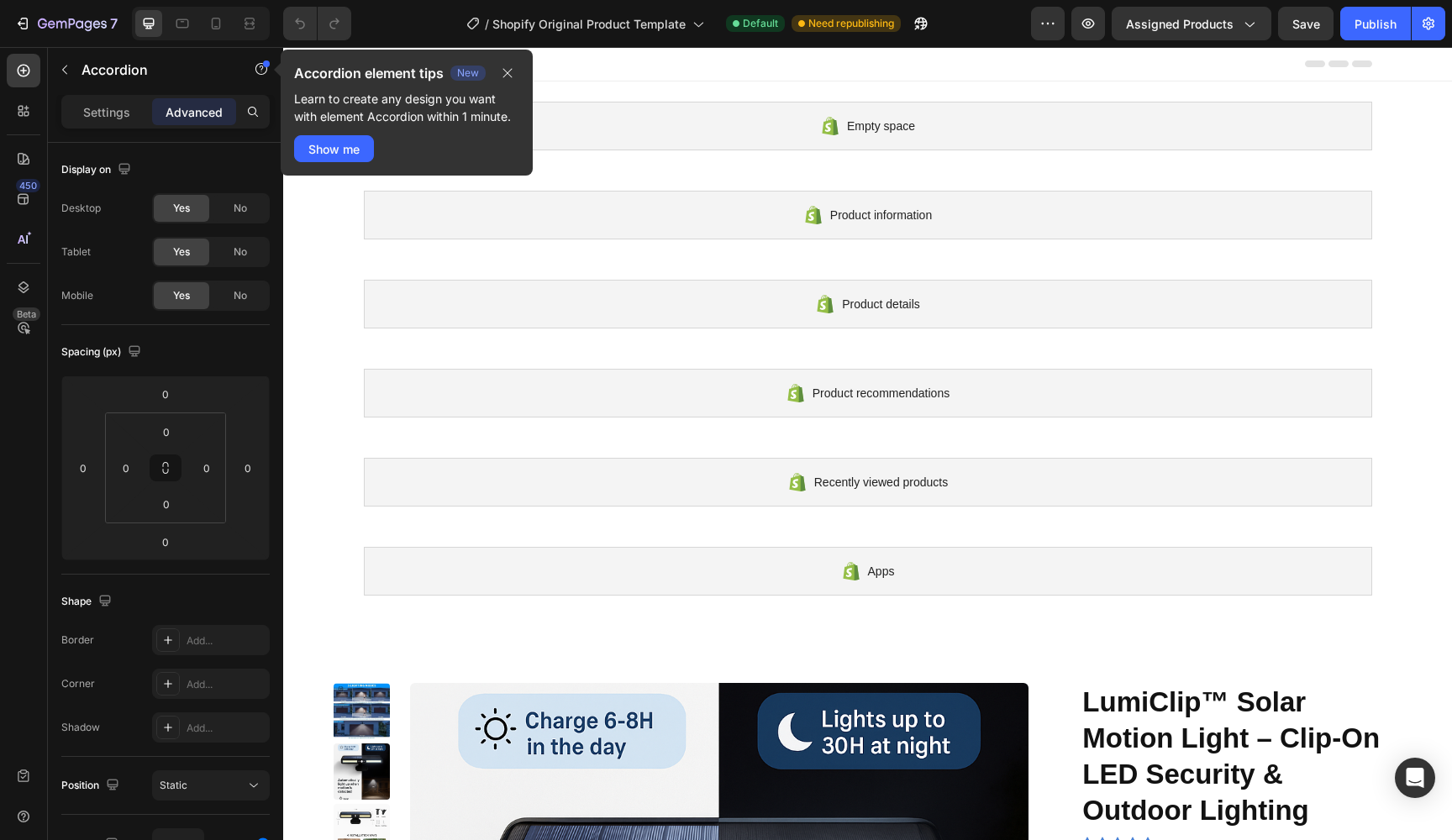 This screenshot has height=840, width=1452. What do you see at coordinates (599, 524) in the screenshot?
I see `span: Apps` at bounding box center [599, 524].